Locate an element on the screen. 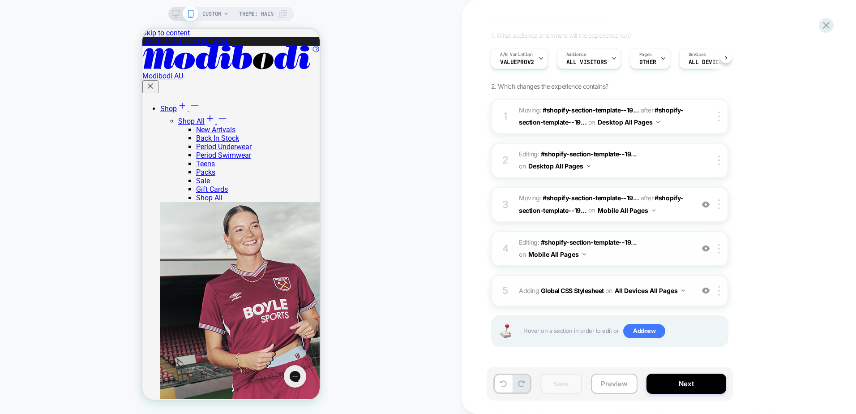 The width and height of the screenshot is (856, 414). span: 2. Which changes the experience contains? is located at coordinates (549, 86).